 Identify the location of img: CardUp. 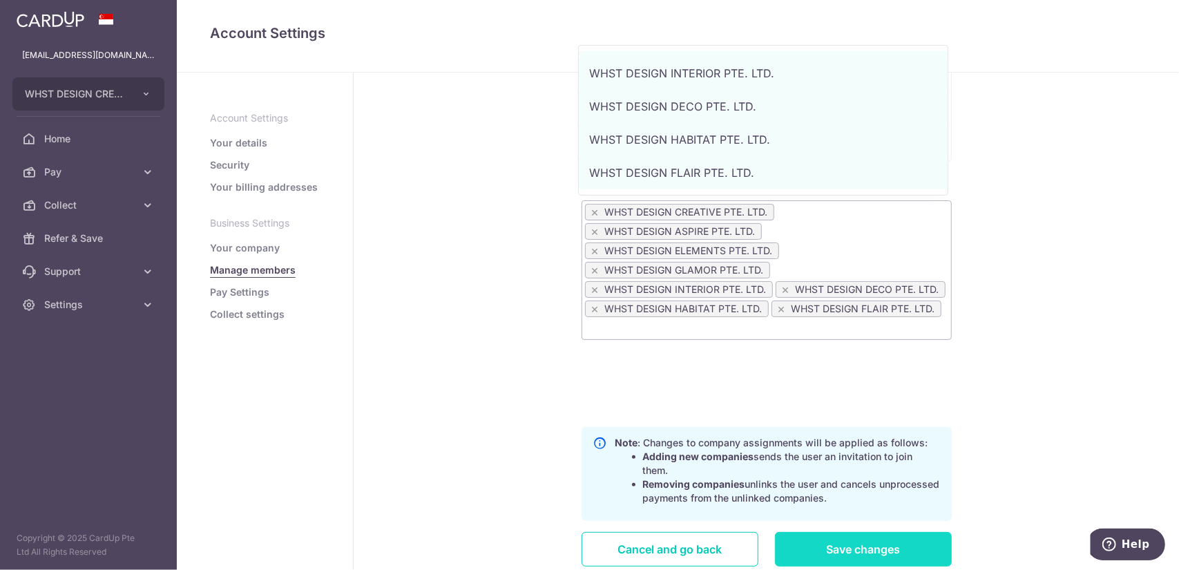
(50, 19).